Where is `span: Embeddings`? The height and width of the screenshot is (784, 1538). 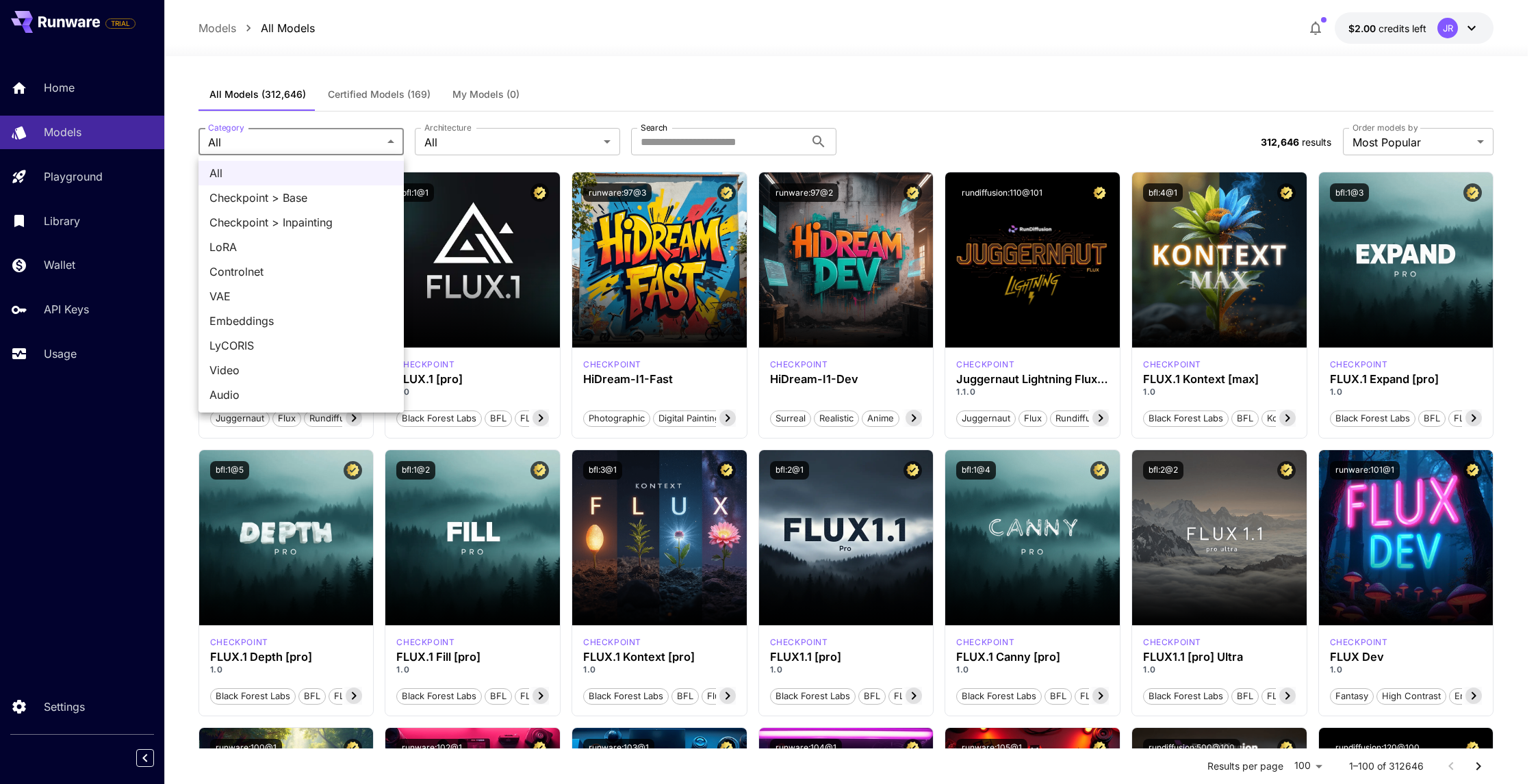 span: Embeddings is located at coordinates (301, 321).